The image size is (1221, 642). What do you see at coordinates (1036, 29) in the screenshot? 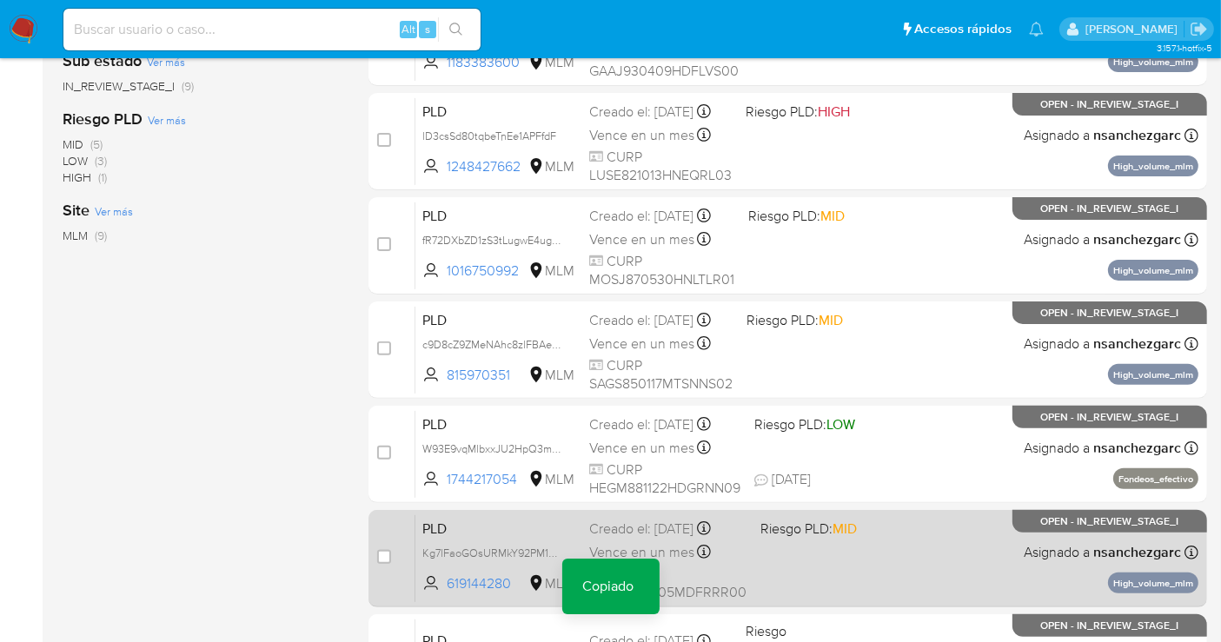
I see `a: Notificaciones` at bounding box center [1036, 29].